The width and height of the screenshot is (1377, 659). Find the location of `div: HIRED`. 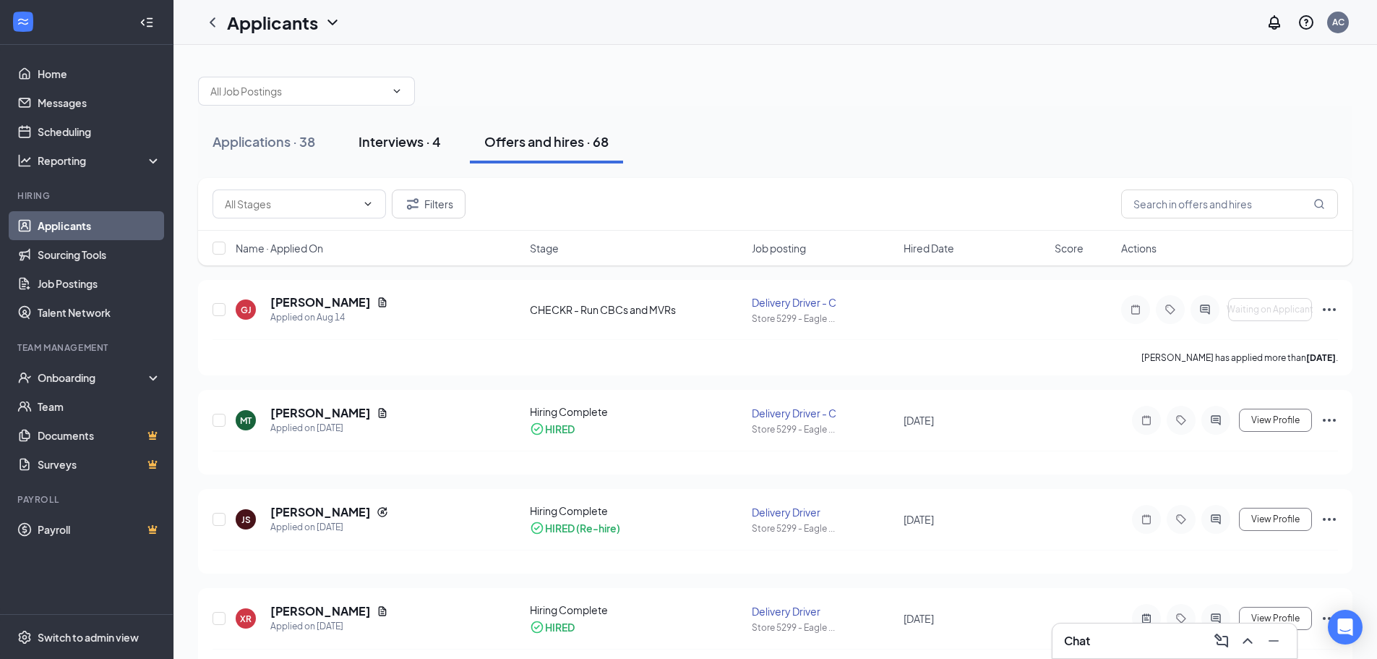

div: HIRED is located at coordinates (560, 627).